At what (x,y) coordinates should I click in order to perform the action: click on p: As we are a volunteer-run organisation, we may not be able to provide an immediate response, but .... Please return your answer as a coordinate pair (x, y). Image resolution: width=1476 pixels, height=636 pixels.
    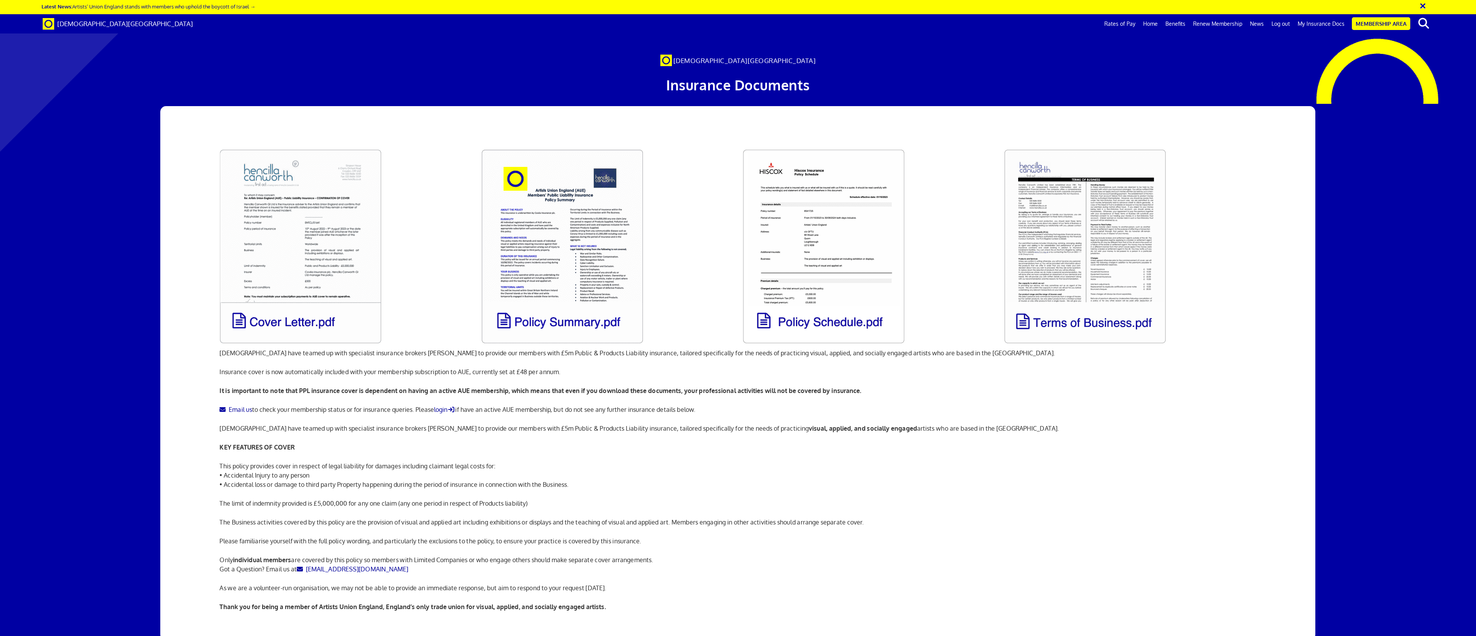
    Looking at the image, I should click on (737, 588).